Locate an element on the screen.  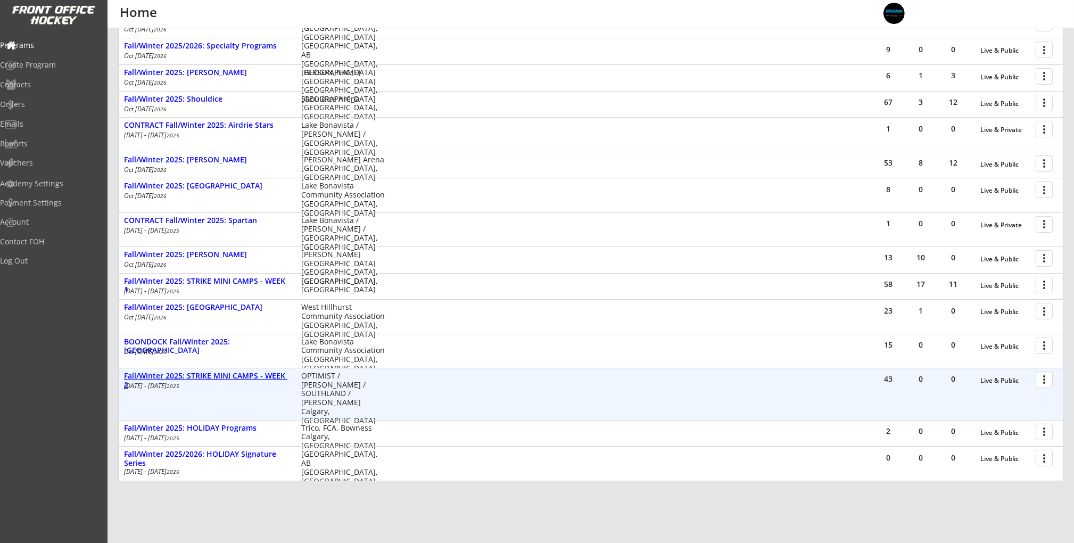
div: 15 is located at coordinates (888, 345).